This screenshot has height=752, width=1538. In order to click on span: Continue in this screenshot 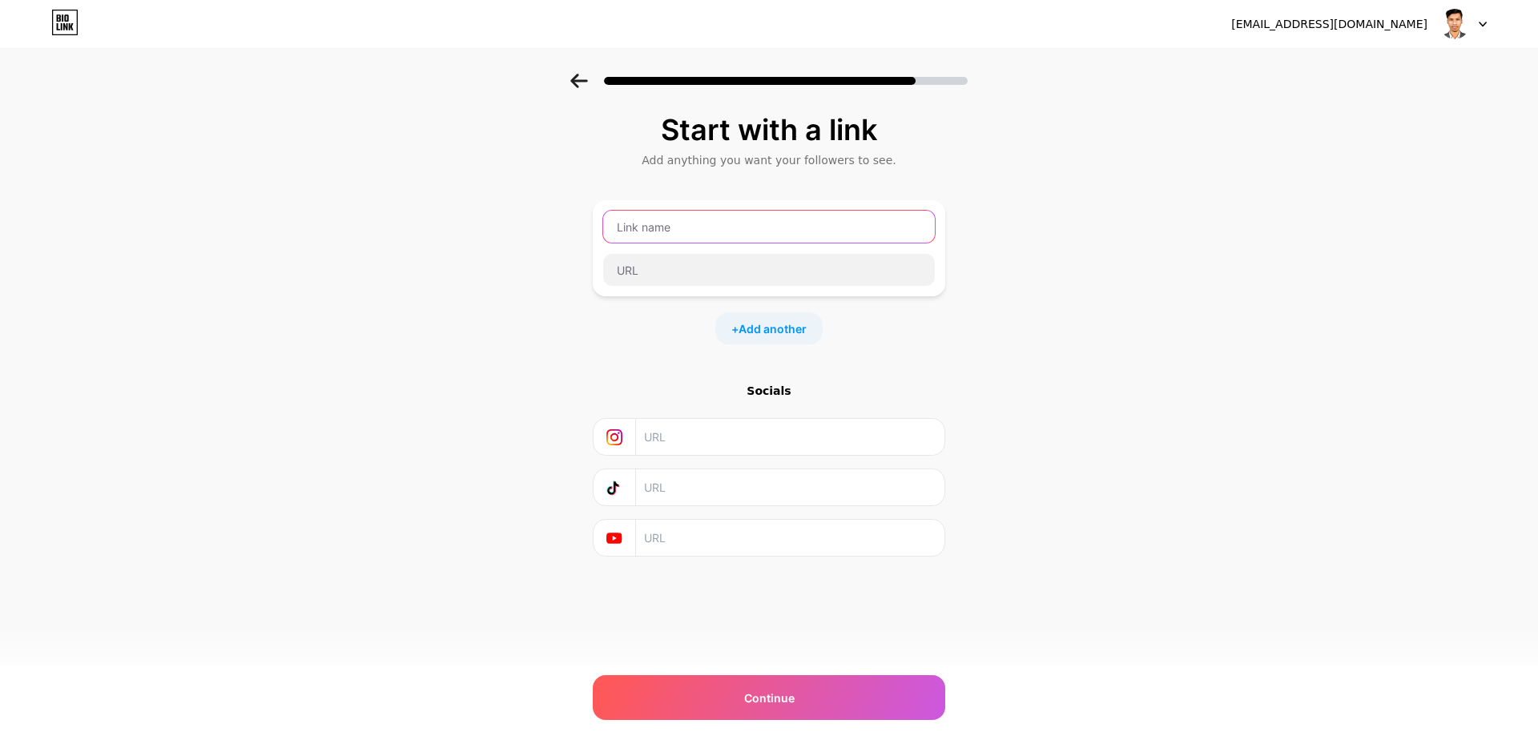, I will do `click(769, 698)`.